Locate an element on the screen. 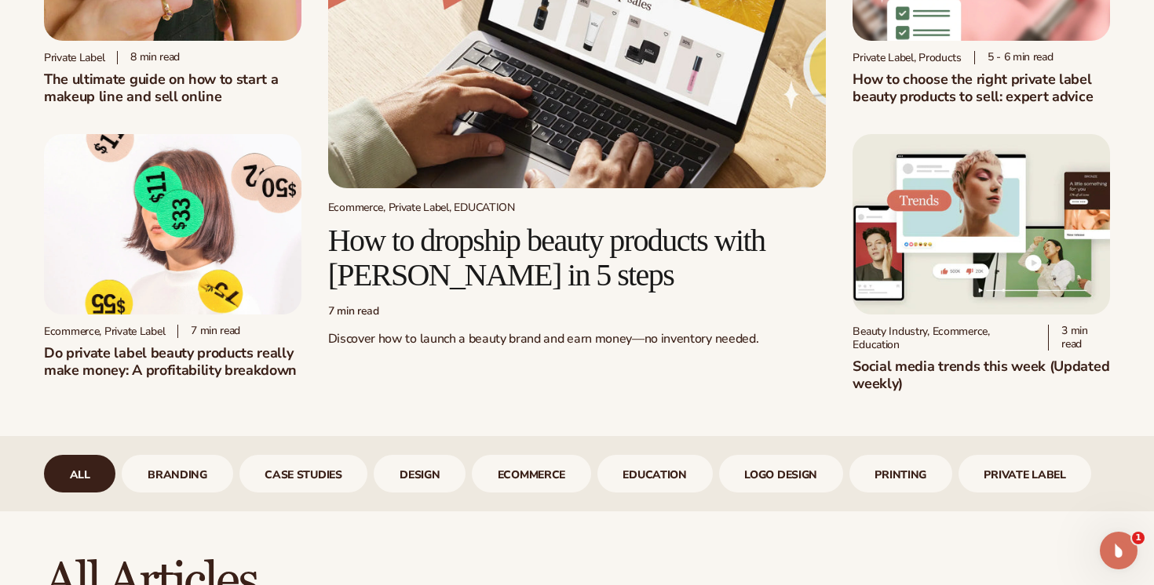 The width and height of the screenshot is (1154, 585). a: printing is located at coordinates (900, 474).